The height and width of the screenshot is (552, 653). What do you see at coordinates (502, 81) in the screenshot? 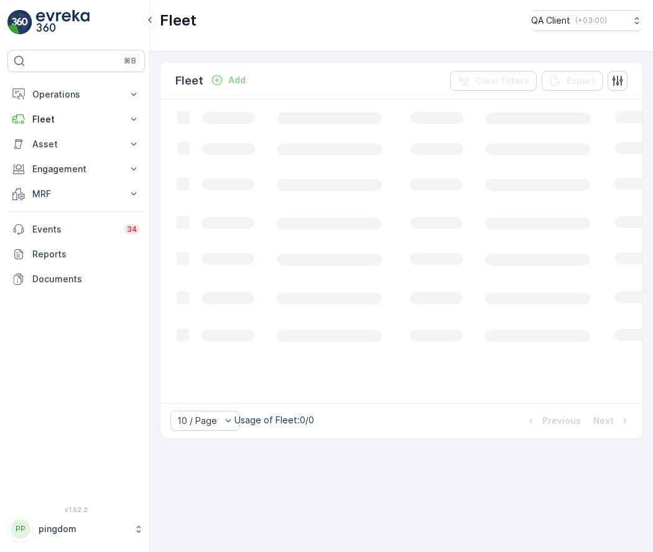
I see `p: Clear Filters` at bounding box center [502, 81].